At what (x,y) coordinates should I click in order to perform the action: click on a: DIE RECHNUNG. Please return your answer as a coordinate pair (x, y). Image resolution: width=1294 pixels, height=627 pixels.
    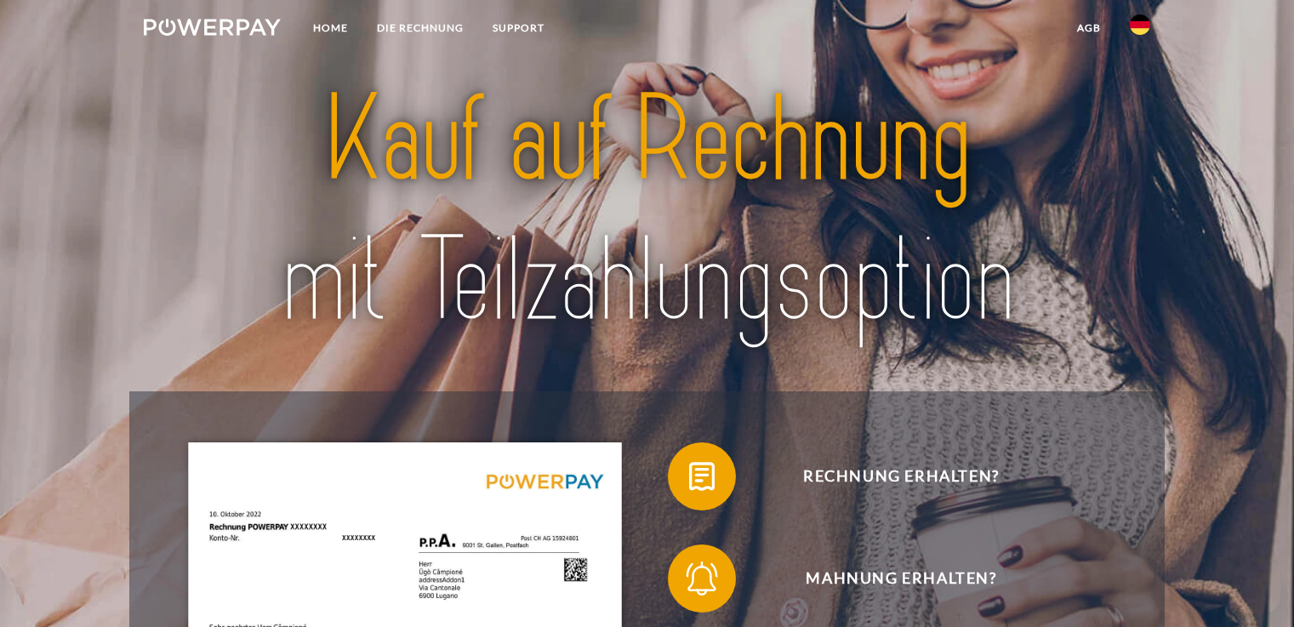
    Looking at the image, I should click on (420, 28).